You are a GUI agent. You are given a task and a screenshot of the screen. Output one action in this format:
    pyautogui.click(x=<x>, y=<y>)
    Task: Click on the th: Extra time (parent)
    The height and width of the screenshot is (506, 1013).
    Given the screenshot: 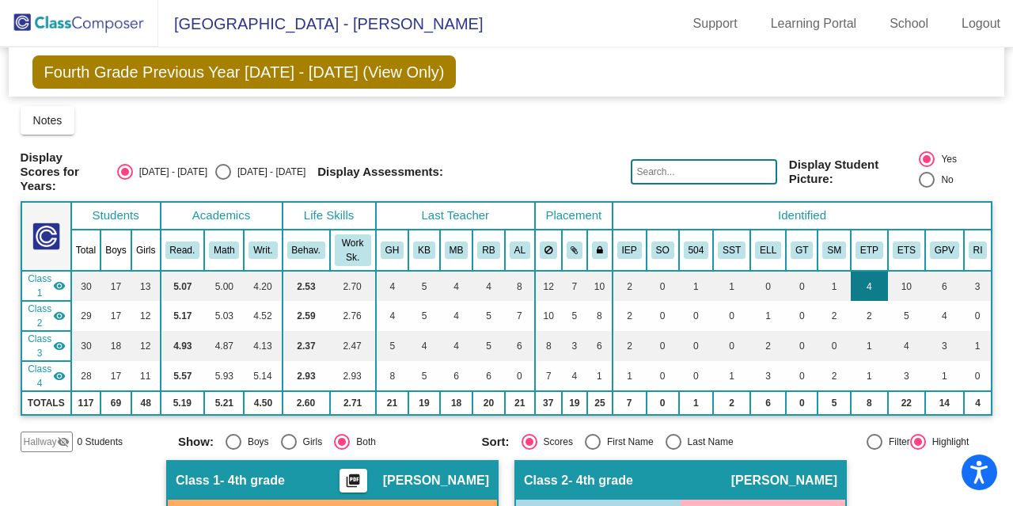 What is the action you would take?
    pyautogui.click(x=869, y=250)
    